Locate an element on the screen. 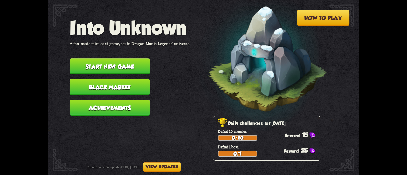  div: 0/1 is located at coordinates (237, 154).